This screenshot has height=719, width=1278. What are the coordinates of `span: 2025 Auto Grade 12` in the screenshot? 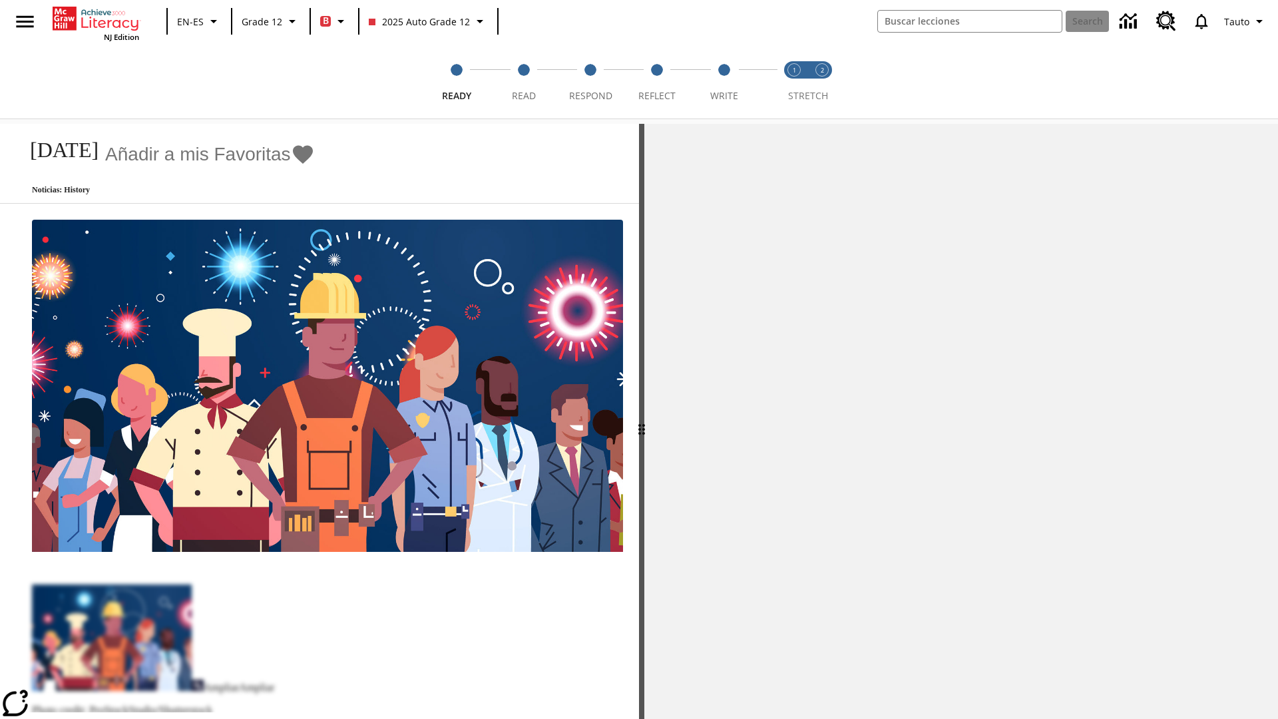 It's located at (419, 21).